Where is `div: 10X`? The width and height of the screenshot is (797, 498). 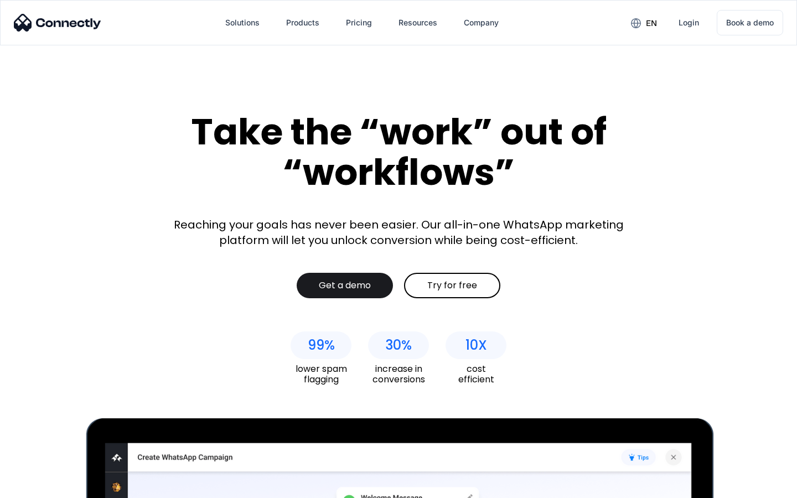
div: 10X is located at coordinates (476, 345).